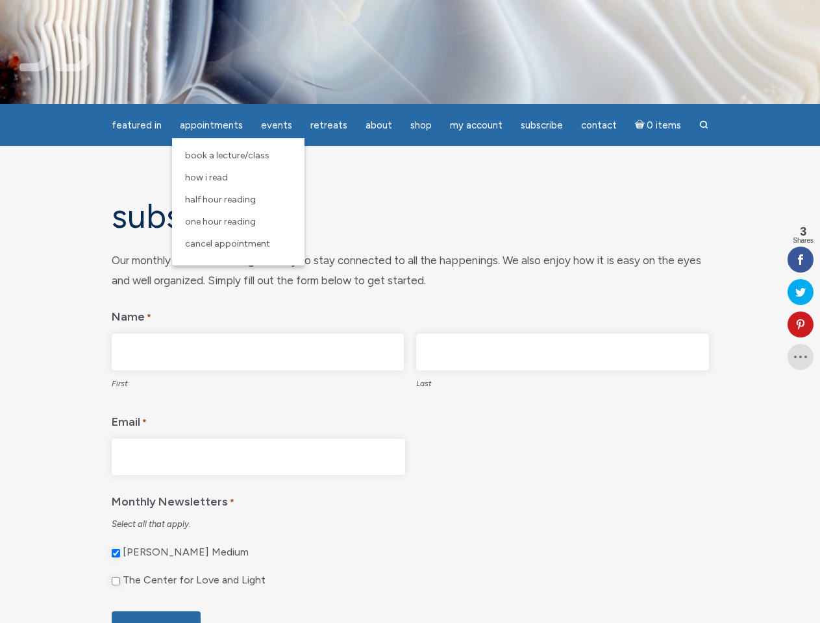 The image size is (820, 623). Describe the element at coordinates (277, 125) in the screenshot. I see `a: Events` at that location.